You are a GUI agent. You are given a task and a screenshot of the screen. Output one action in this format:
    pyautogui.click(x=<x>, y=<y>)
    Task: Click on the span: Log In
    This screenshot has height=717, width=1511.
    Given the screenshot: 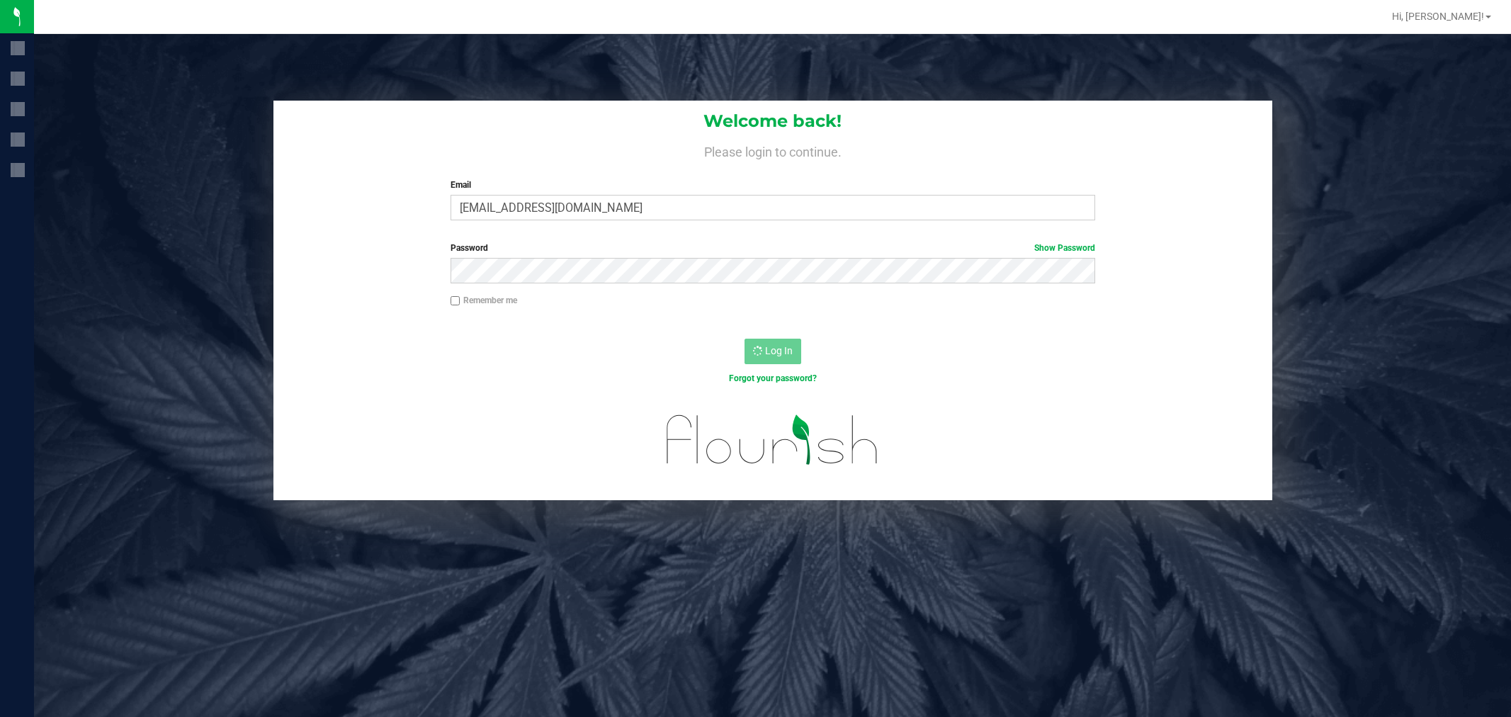 What is the action you would take?
    pyautogui.click(x=778, y=351)
    